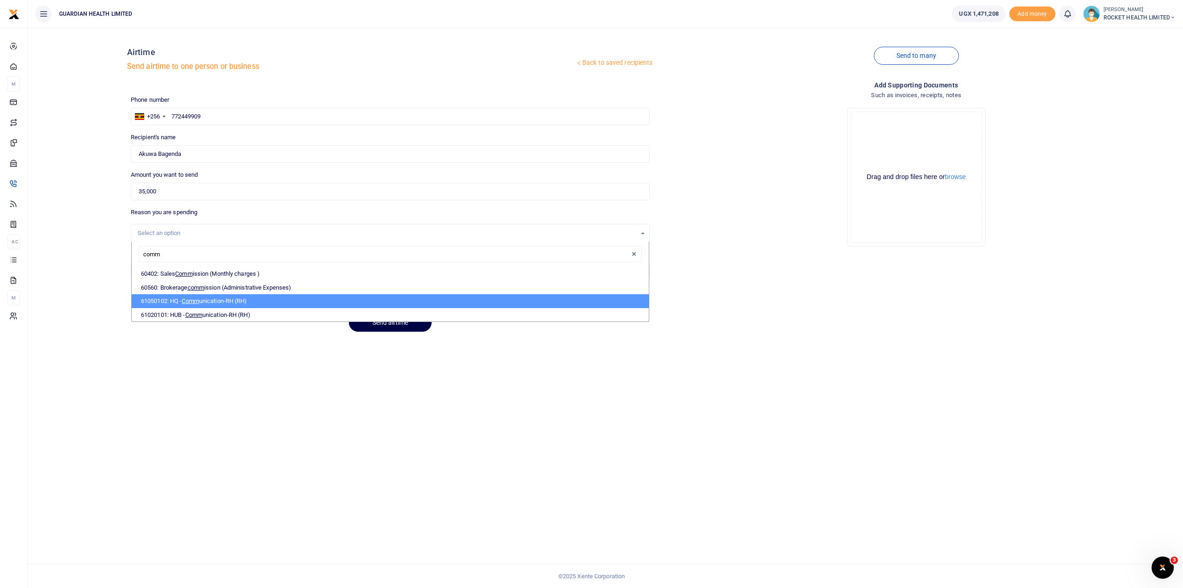 The width and height of the screenshot is (1183, 588). I want to click on span: 3, so click(1175, 560).